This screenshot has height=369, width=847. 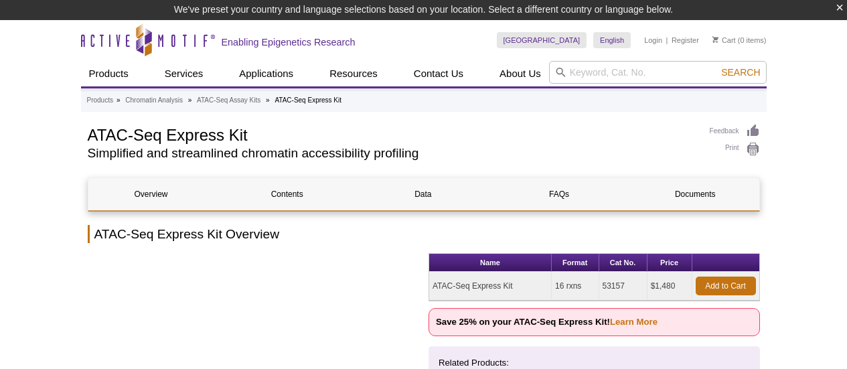 I want to click on h2: Simplified and streamlined chromatin accessibility profiling, so click(x=392, y=153).